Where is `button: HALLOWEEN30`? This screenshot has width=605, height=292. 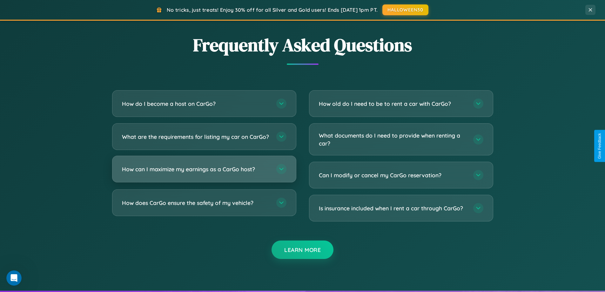 button: HALLOWEEN30 is located at coordinates (405, 10).